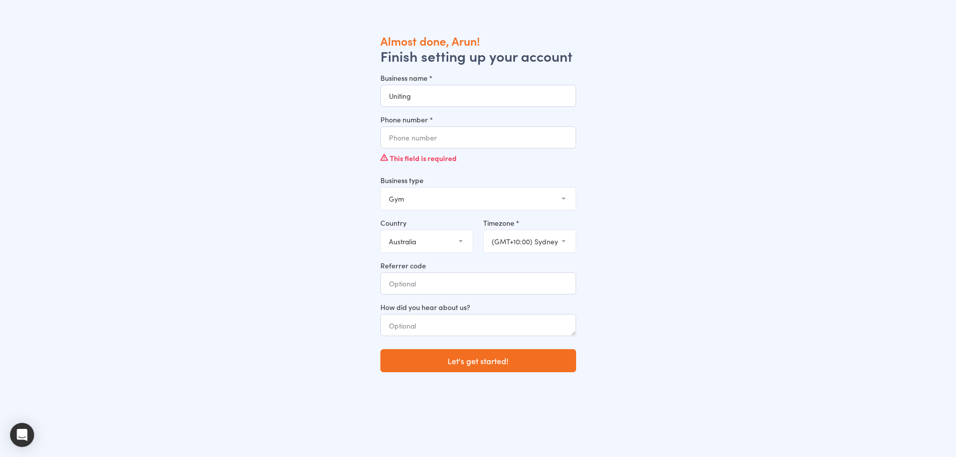 This screenshot has width=956, height=457. Describe the element at coordinates (478, 307) in the screenshot. I see `label: How did you hear about us?` at that location.